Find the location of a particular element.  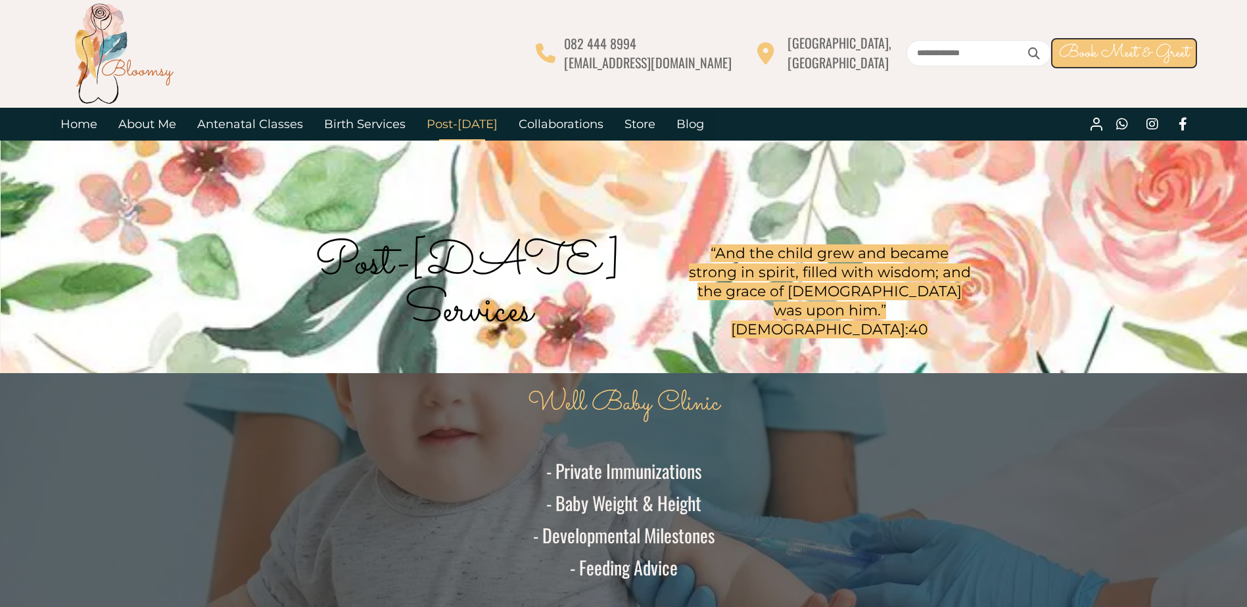

span: “And the child grew and became strong in spirit, filled with wisdom; and the grace of [DEMOGRAPHI... is located at coordinates (829, 281).